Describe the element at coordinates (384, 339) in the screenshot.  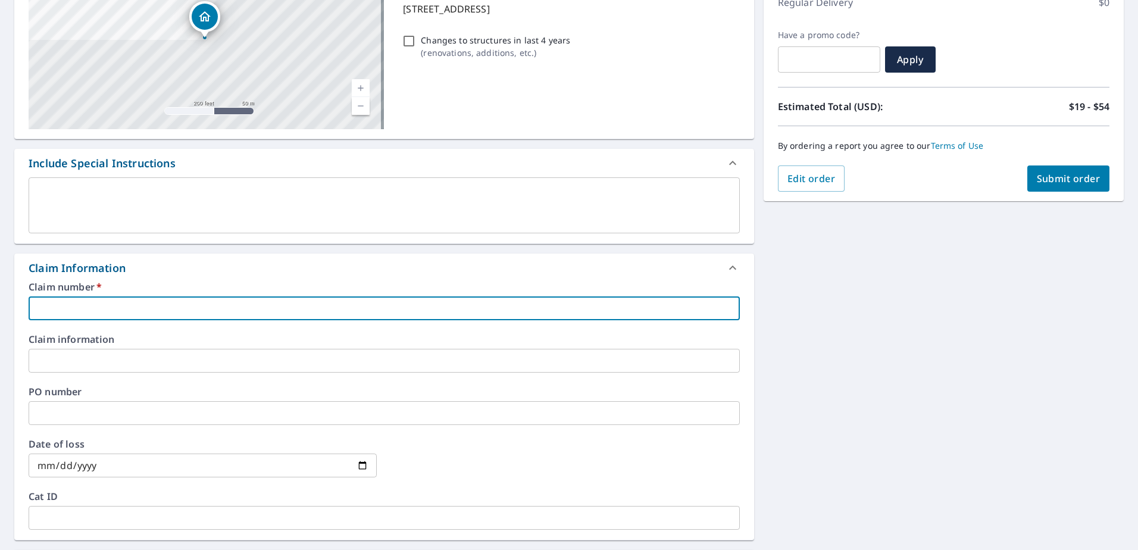
I see `label: Claim information` at that location.